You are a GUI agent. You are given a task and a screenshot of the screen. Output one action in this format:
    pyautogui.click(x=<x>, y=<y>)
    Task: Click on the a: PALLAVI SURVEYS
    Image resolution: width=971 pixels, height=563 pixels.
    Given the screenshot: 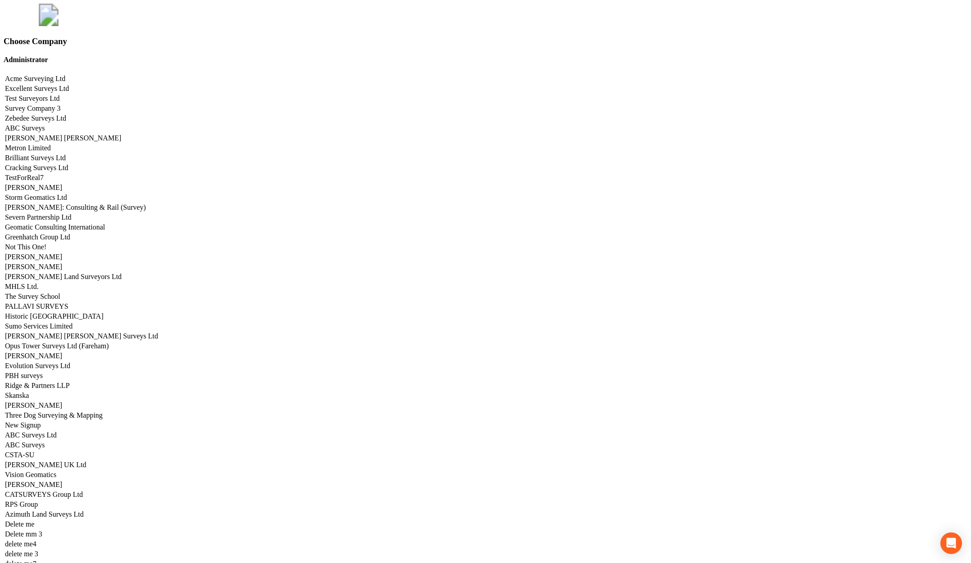 What is the action you would take?
    pyautogui.click(x=36, y=306)
    